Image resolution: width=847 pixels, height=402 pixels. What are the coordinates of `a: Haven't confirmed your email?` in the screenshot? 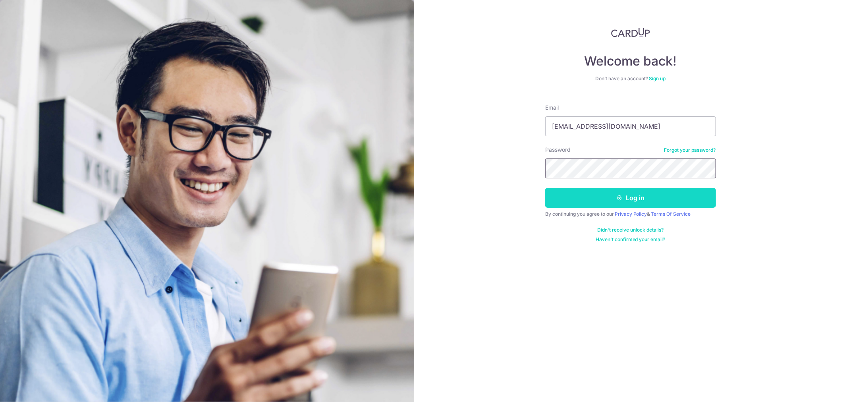 It's located at (631, 239).